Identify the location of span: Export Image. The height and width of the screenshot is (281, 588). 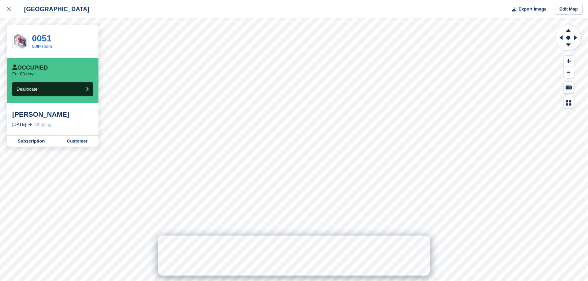
(532, 9).